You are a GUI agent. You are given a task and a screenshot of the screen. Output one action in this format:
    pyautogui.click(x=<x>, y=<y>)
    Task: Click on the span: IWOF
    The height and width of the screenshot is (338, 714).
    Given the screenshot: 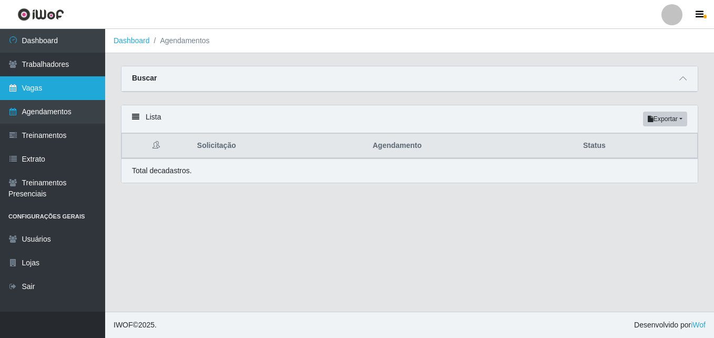 What is the action you would take?
    pyautogui.click(x=123, y=324)
    